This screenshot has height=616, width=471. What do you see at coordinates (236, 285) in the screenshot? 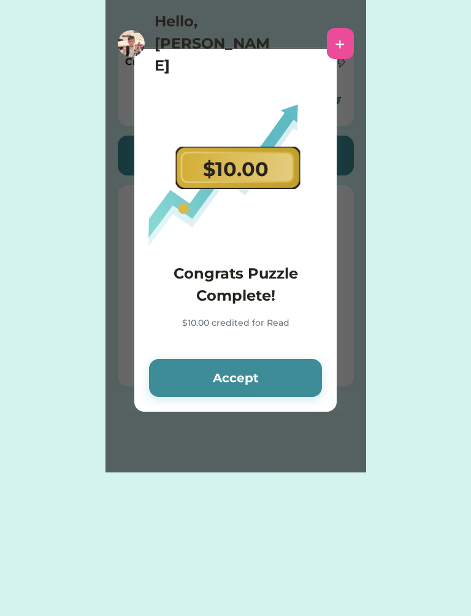
I see `h4: Congrats Puzzle Complete!` at bounding box center [236, 285].